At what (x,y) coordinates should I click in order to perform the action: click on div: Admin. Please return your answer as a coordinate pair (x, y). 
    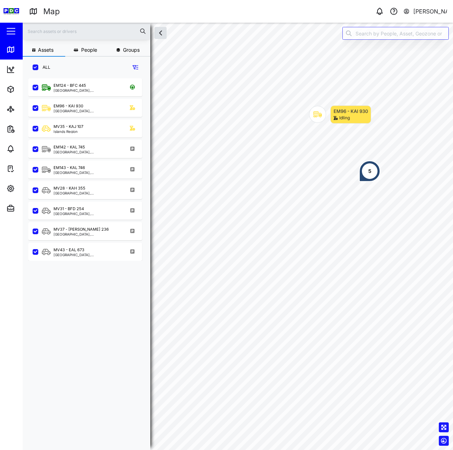
    Looking at the image, I should click on (29, 208).